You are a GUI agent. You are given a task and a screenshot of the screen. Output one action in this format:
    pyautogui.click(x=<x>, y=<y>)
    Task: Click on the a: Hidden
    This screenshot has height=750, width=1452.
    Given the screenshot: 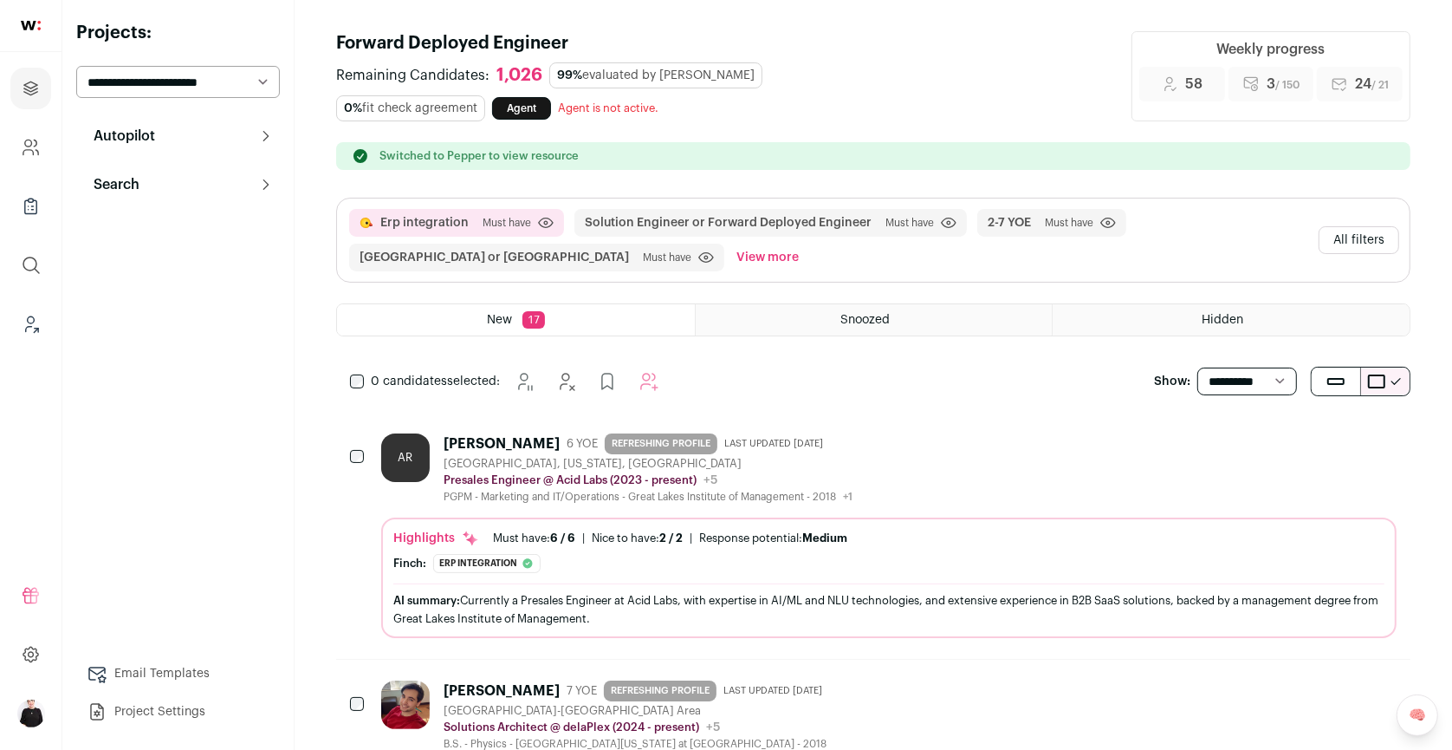 What is the action you would take?
    pyautogui.click(x=1231, y=320)
    